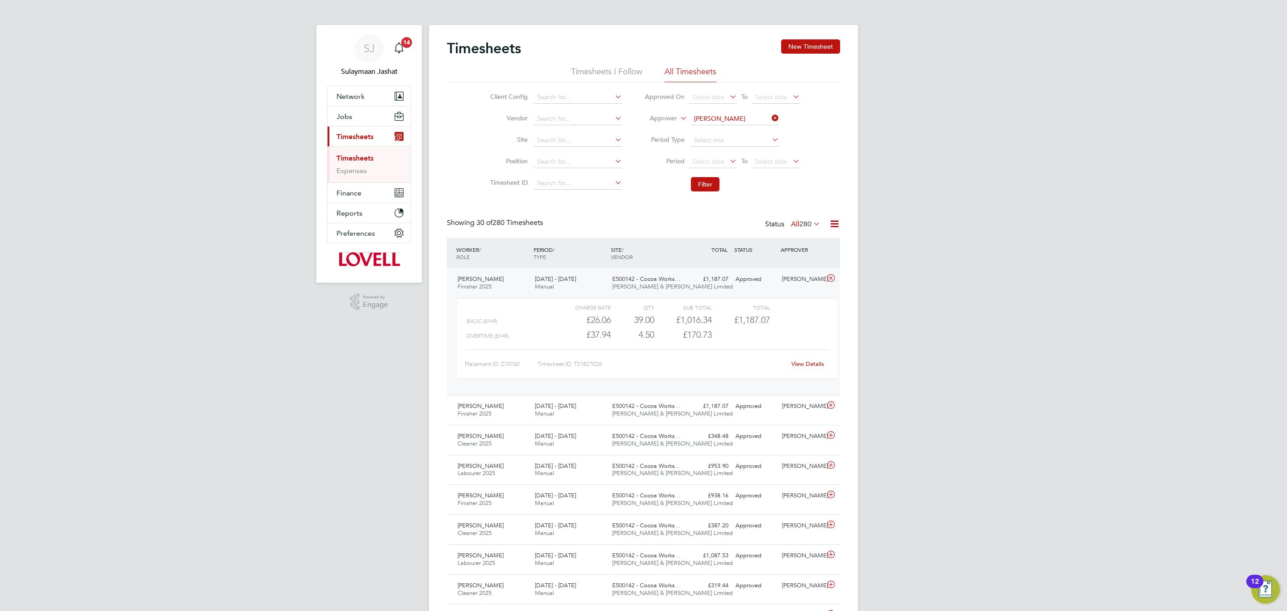  What do you see at coordinates (657, 118) in the screenshot?
I see `label: Approver` at bounding box center [657, 118].